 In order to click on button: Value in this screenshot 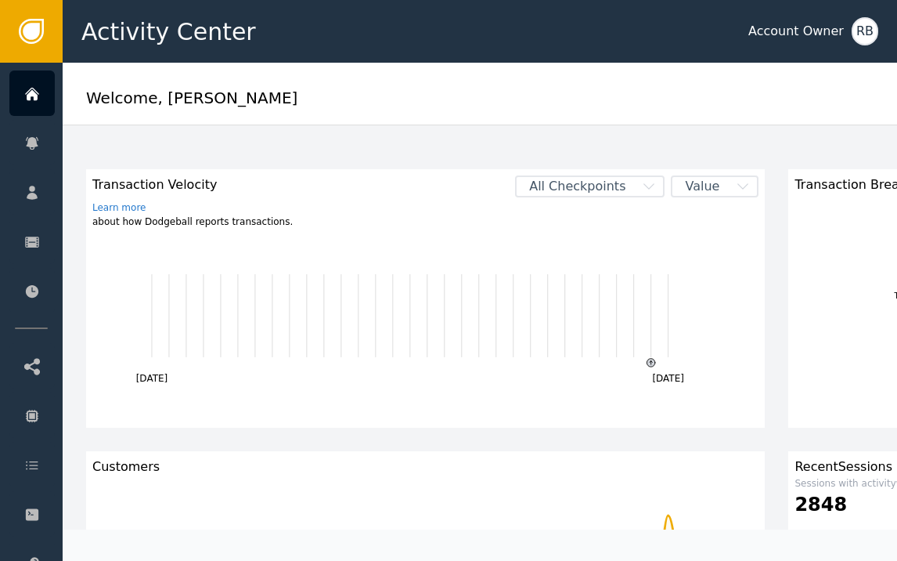, I will do `click(715, 186)`.